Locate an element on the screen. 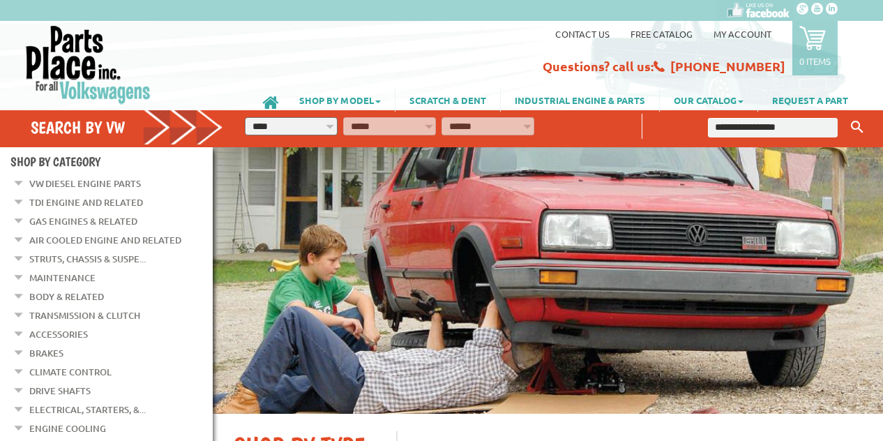 The image size is (883, 441). a: My Account is located at coordinates (742, 33).